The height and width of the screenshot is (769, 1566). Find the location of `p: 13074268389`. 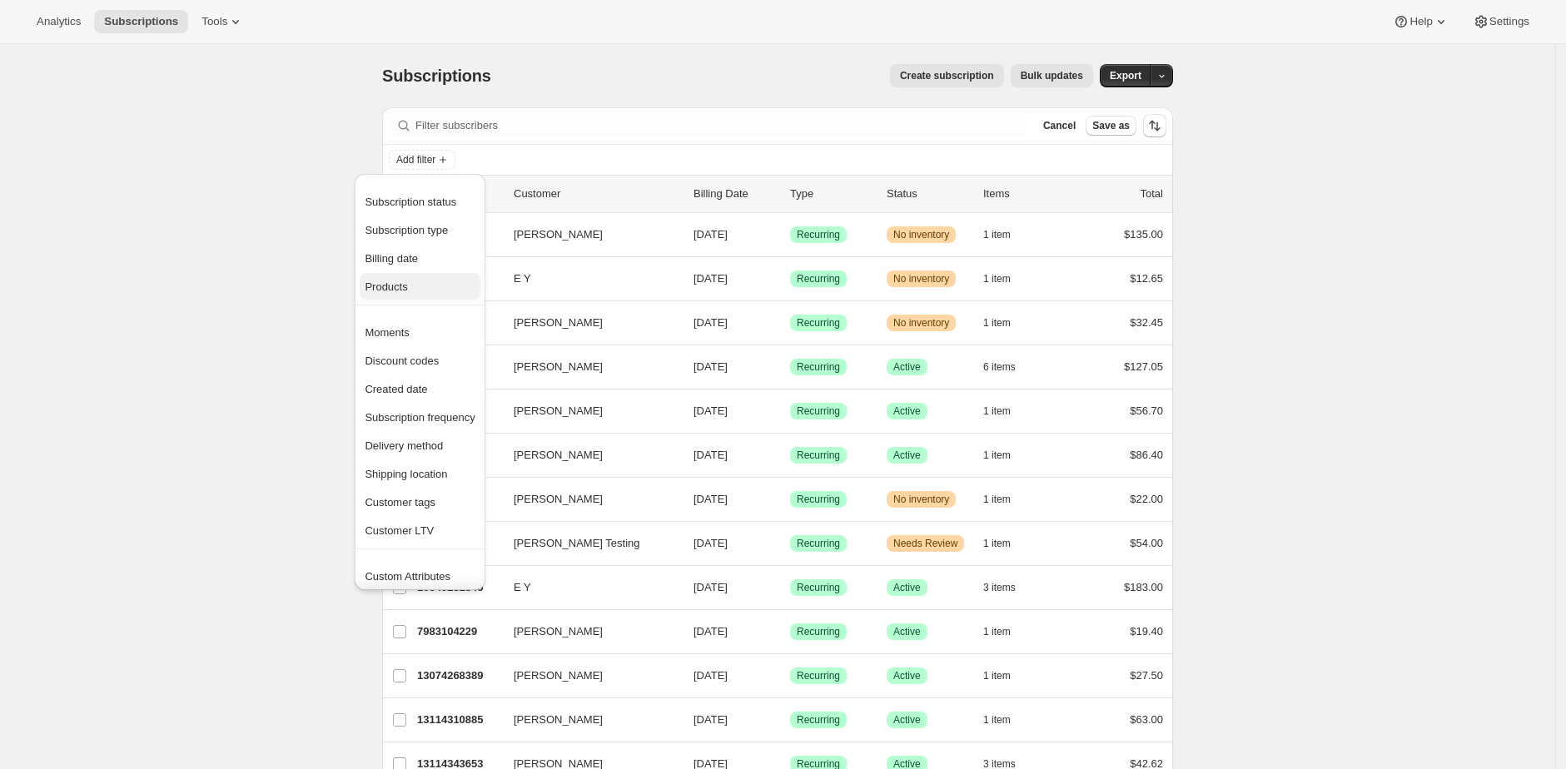

p: 13074268389 is located at coordinates (459, 676).